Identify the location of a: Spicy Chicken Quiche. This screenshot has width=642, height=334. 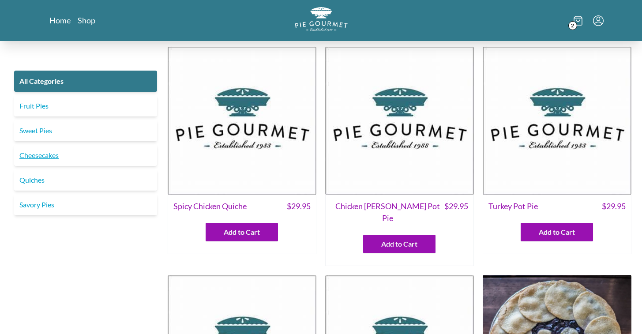
(242, 120).